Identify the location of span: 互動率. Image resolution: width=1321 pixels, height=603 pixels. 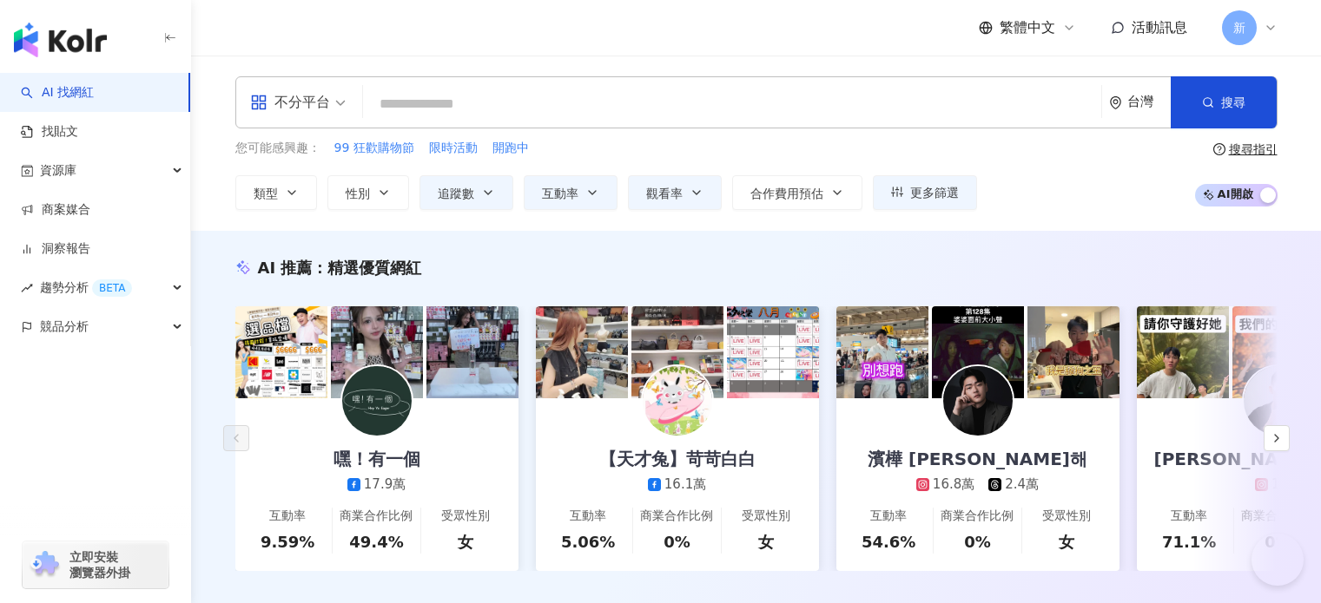
(560, 194).